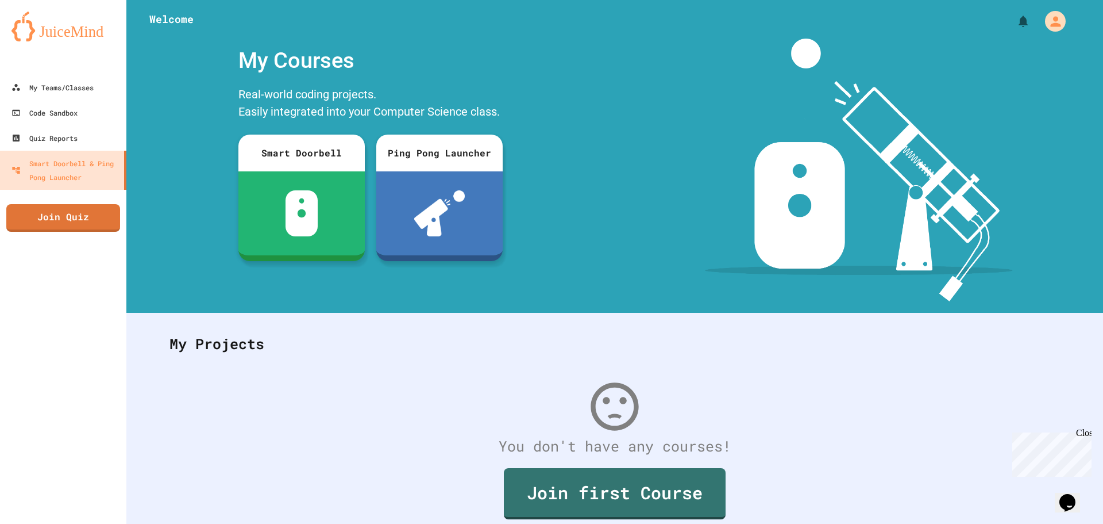  Describe the element at coordinates (440, 213) in the screenshot. I see `img: ppl-with-ball.png` at that location.